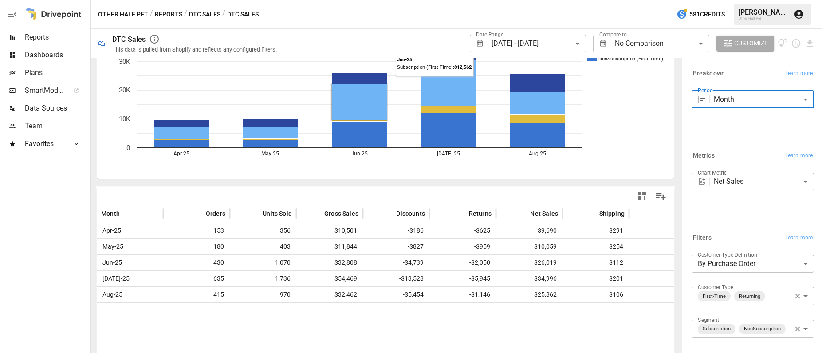 Image resolution: width=822 pixels, height=353 pixels. Describe the element at coordinates (57, 37) in the screenshot. I see `span: Reports` at that location.